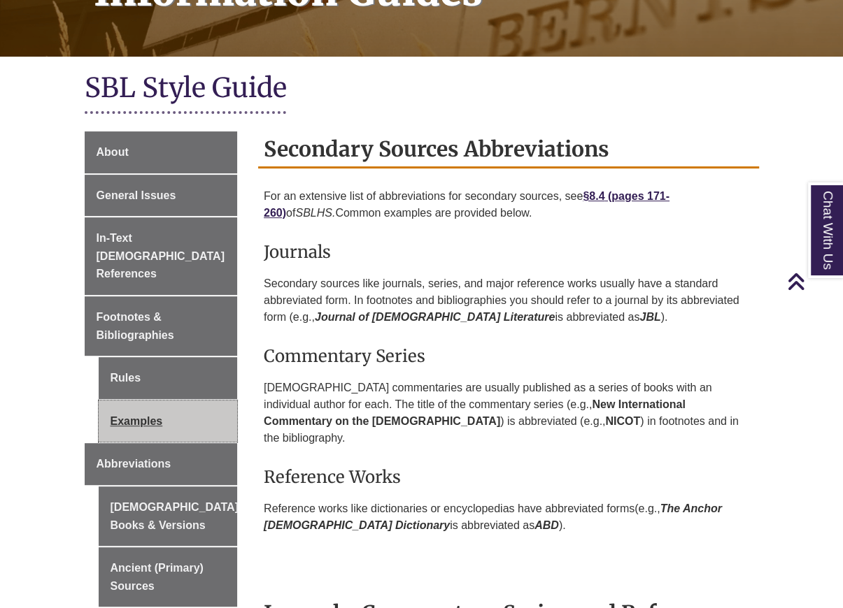 This screenshot has height=608, width=843. Describe the element at coordinates (508, 356) in the screenshot. I see `h3: Commentary Series` at that location.